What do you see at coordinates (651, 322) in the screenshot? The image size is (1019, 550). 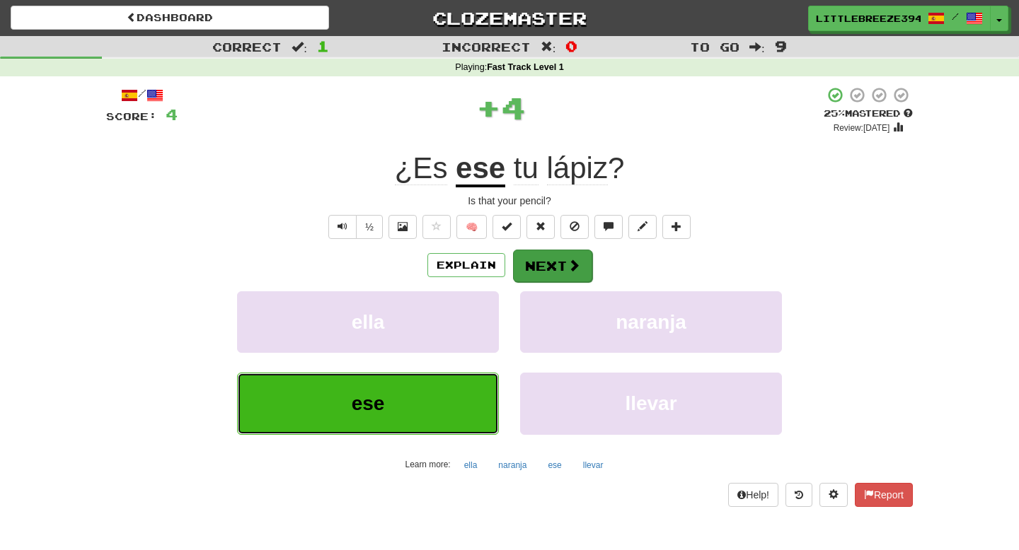 I see `span: naranja` at bounding box center [651, 322].